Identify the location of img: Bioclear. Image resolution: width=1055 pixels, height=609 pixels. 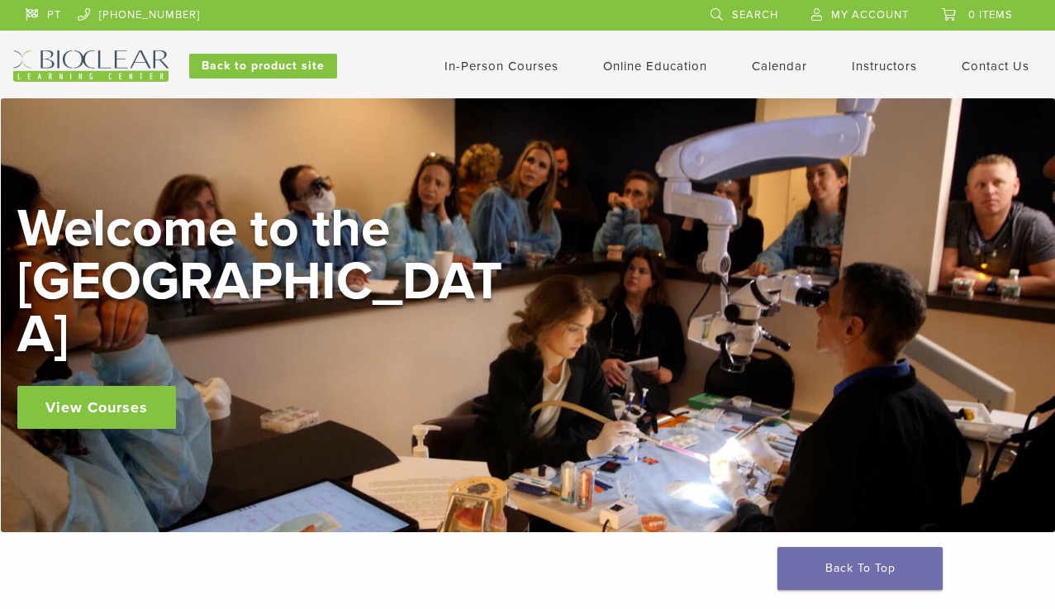
(91, 66).